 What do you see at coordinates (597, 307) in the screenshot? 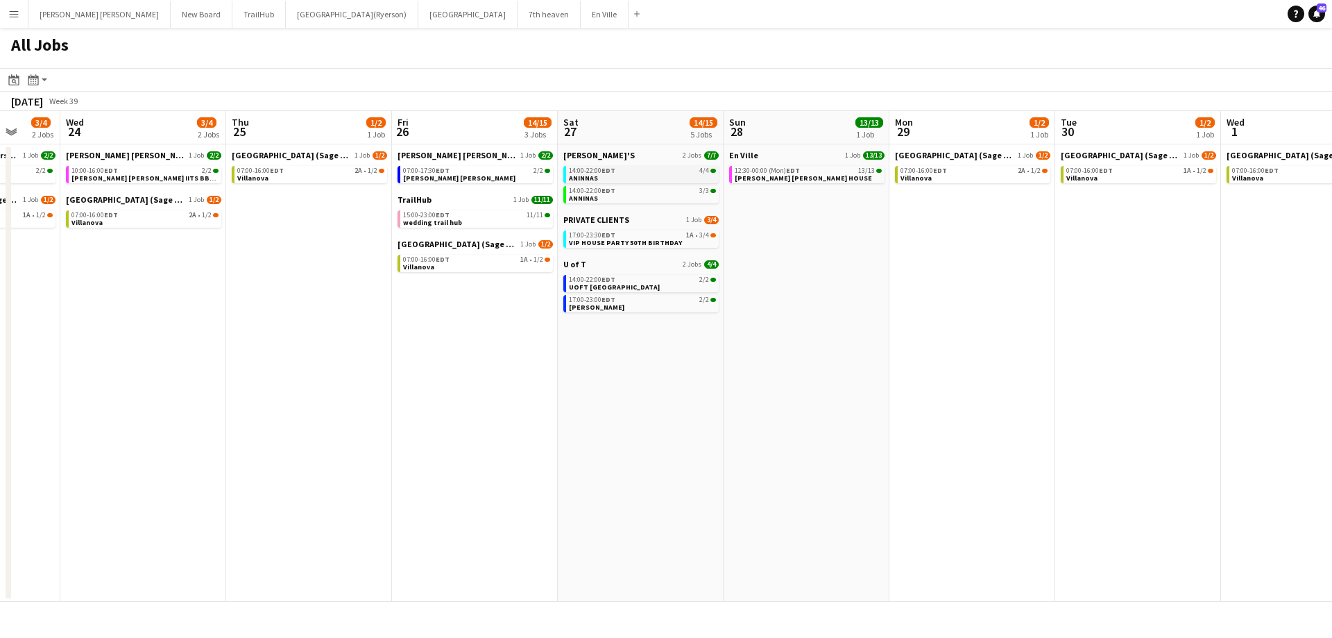
I see `span: UOFT BARTENDERS` at bounding box center [597, 307].